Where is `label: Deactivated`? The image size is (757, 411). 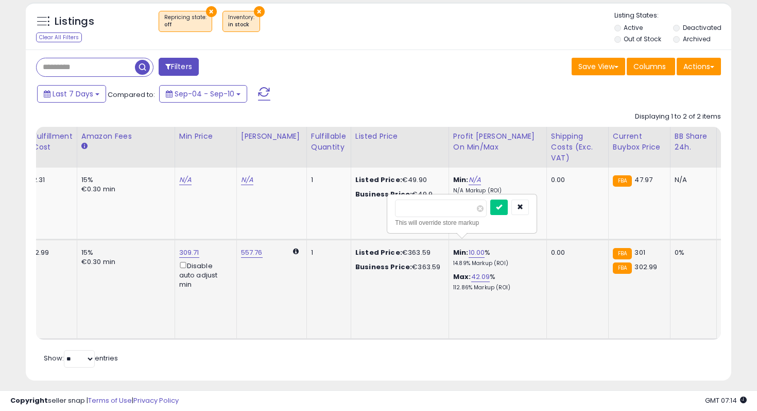
label: Deactivated is located at coordinates (702, 27).